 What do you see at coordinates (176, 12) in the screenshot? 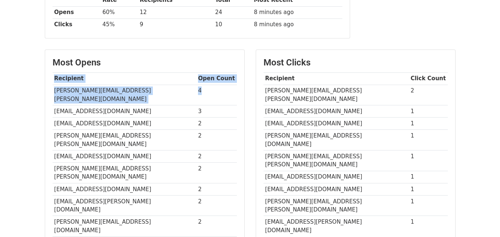
I see `td: 12` at bounding box center [176, 12].